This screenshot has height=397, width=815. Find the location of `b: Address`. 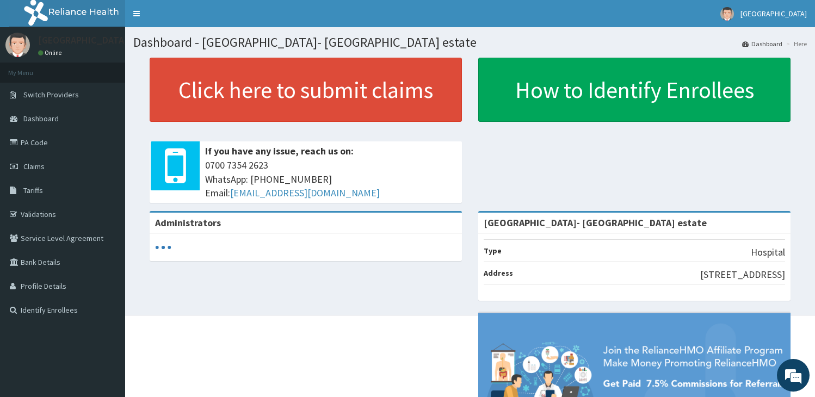

b: Address is located at coordinates (498, 273).